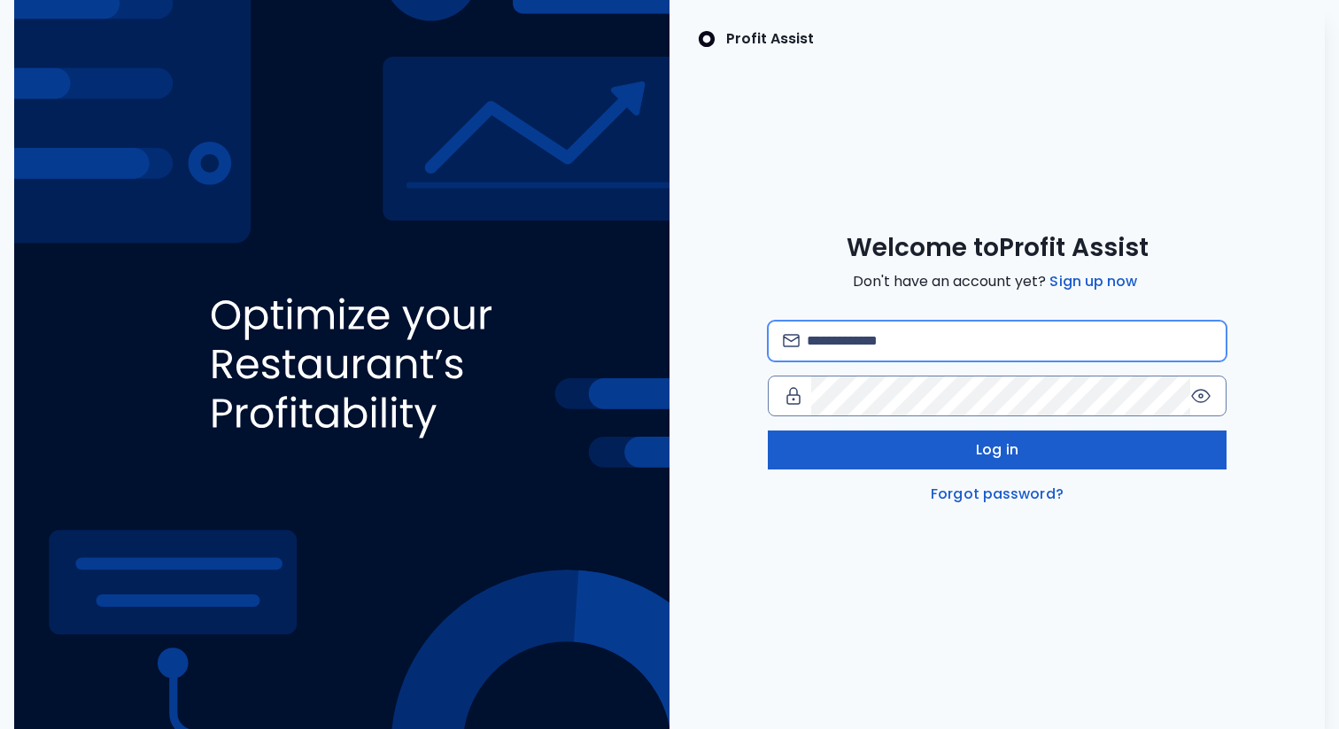 This screenshot has width=1339, height=729. I want to click on img: SpotOn Logo, so click(707, 39).